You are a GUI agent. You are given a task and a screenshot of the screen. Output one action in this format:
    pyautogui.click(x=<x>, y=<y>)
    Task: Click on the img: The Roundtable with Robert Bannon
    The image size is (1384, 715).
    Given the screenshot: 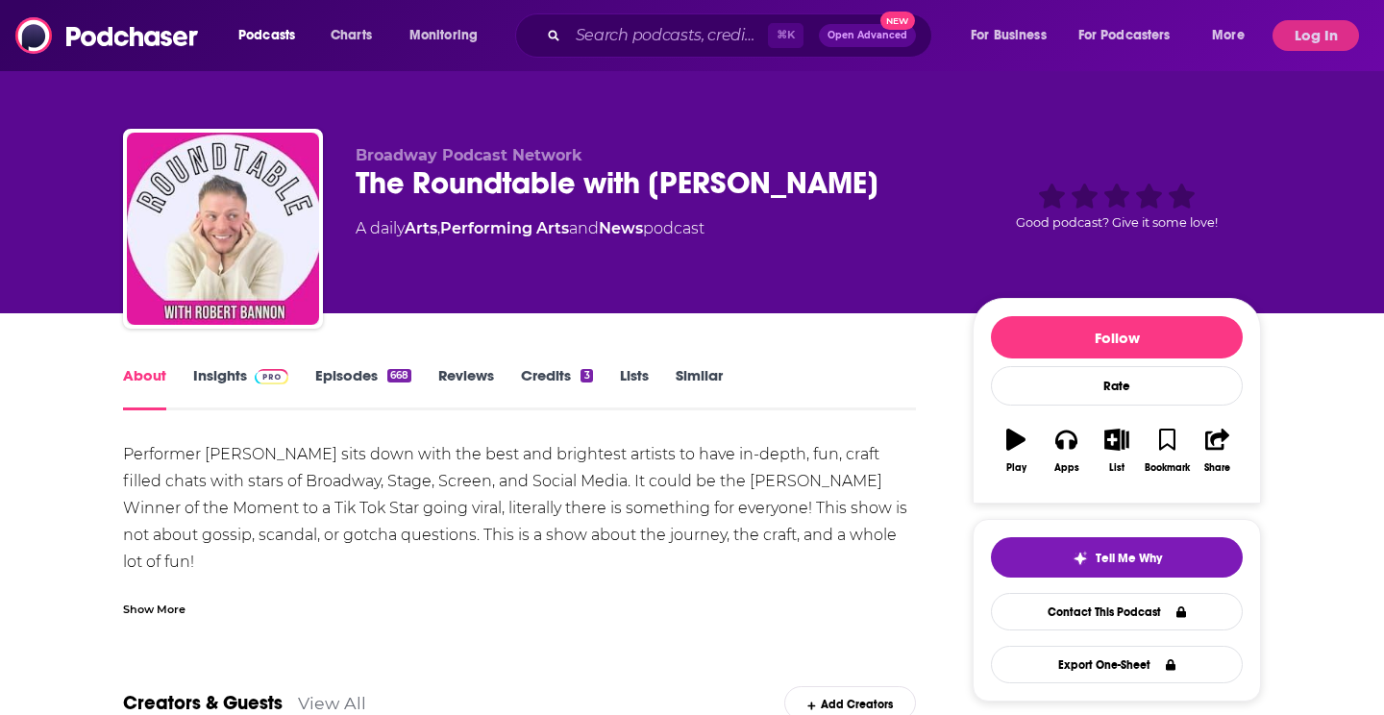 What is the action you would take?
    pyautogui.click(x=223, y=229)
    